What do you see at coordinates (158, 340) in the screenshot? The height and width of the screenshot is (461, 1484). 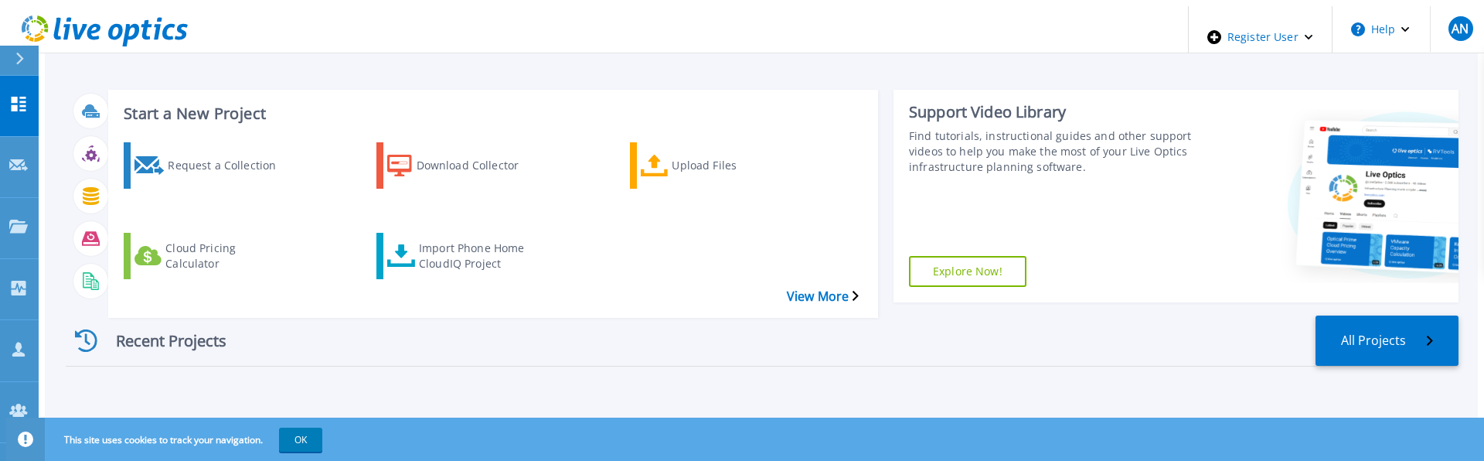 I see `div: Recent Projects` at bounding box center [158, 340].